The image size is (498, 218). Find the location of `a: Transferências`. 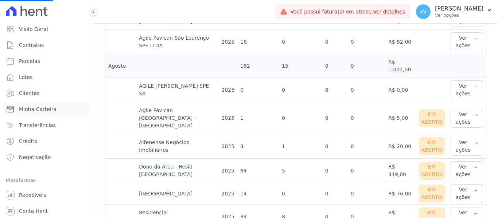

a: Transferências is located at coordinates (46, 125).